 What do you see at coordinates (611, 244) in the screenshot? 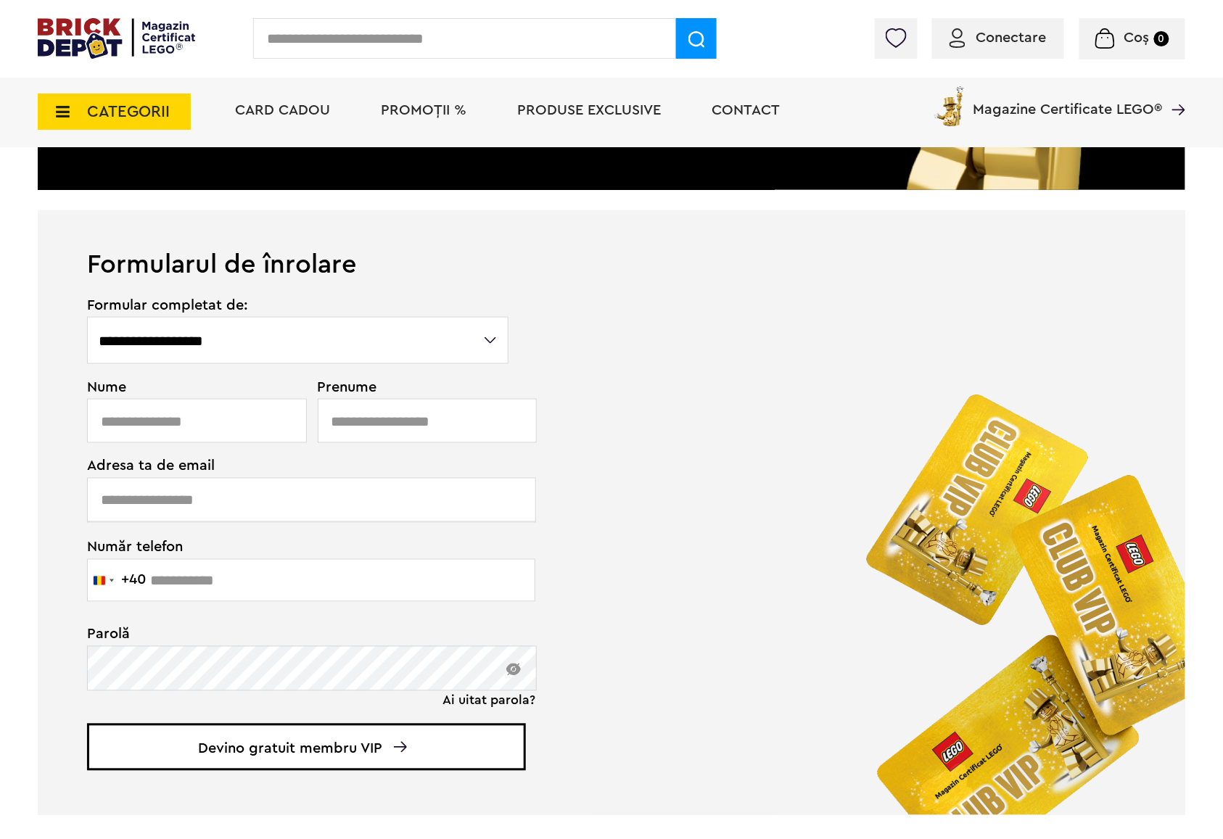
I see `h1: Formularul de înrolare` at bounding box center [611, 244].